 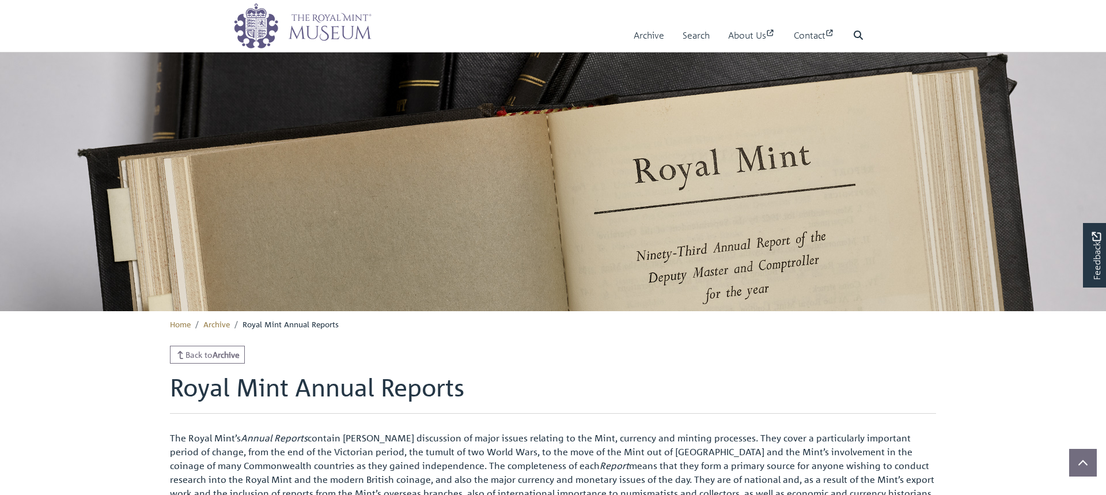 I want to click on a: Home, so click(x=180, y=324).